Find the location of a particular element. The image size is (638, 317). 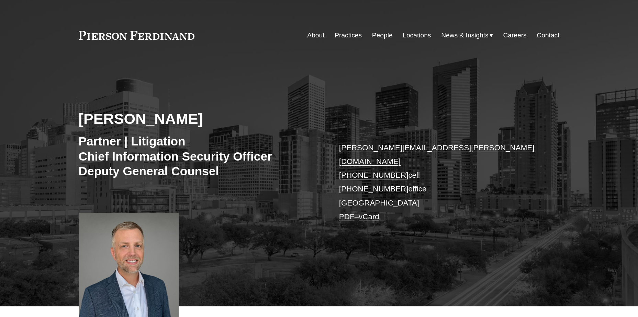

a: Contact is located at coordinates (548, 35).